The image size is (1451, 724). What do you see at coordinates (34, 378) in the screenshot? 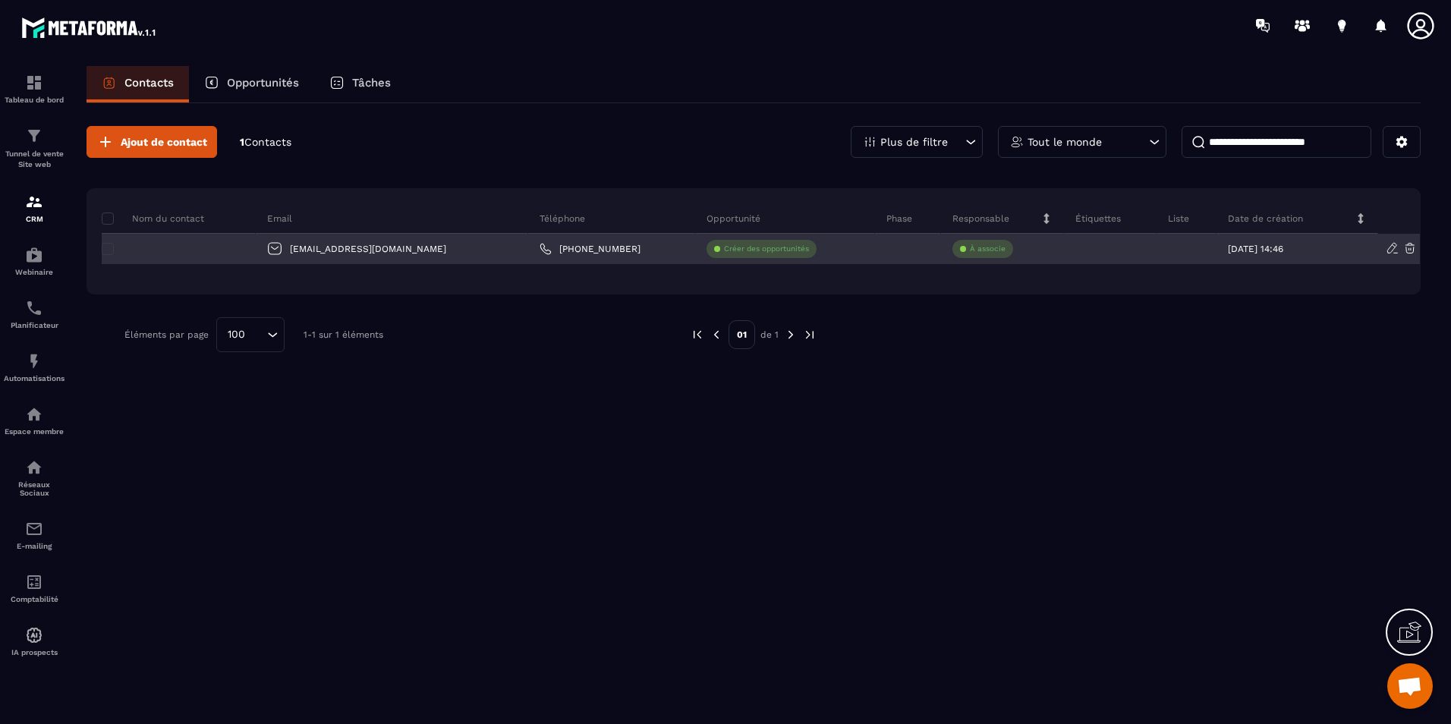
I see `p: Automatisations` at bounding box center [34, 378].